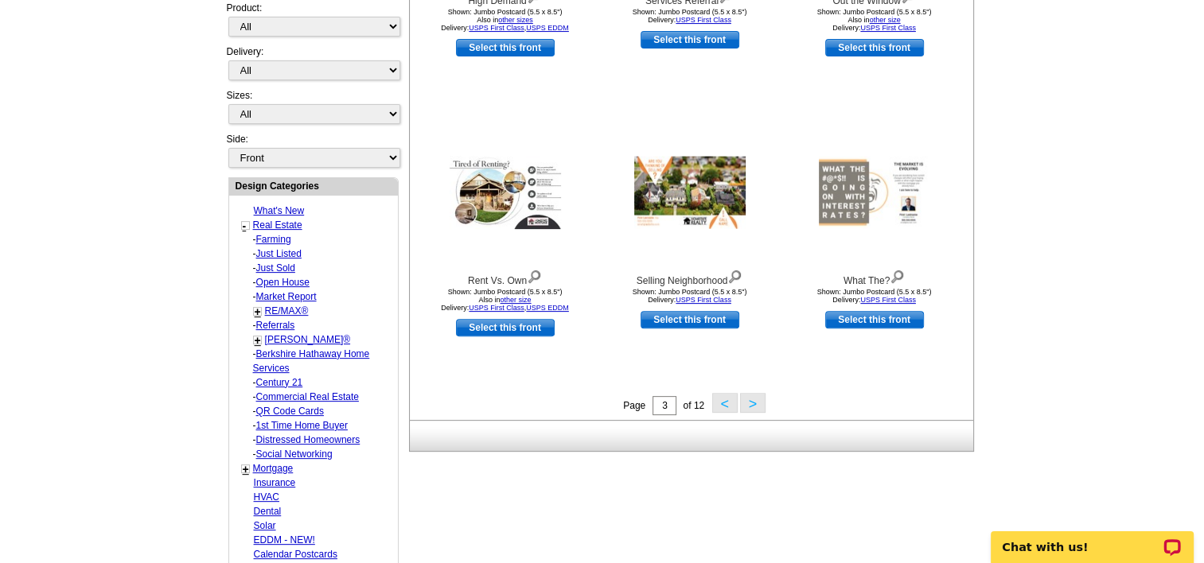  Describe the element at coordinates (265, 526) in the screenshot. I see `a: Solar` at that location.